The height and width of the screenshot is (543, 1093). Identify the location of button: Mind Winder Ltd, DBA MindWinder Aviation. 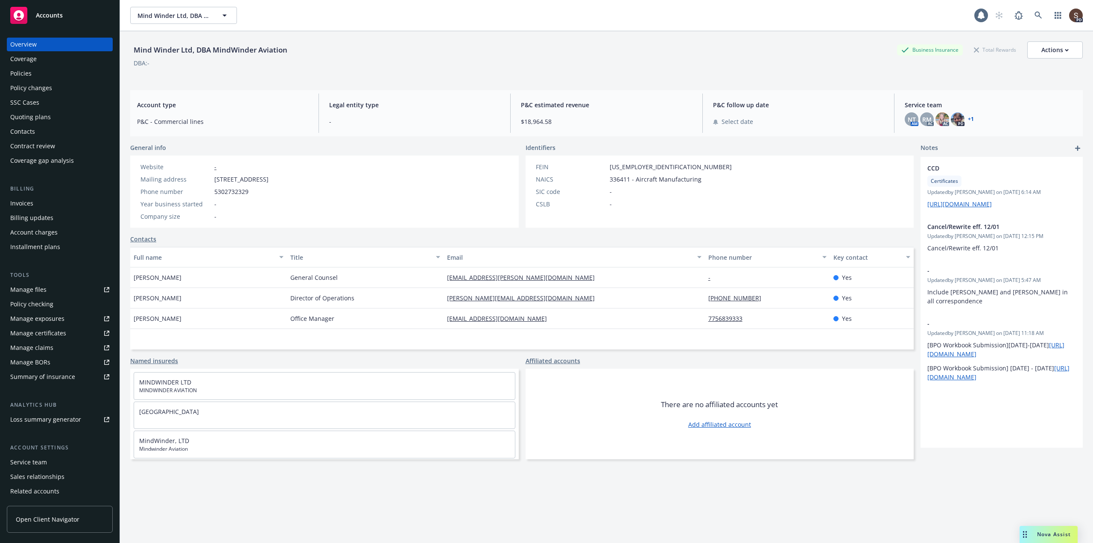
(184, 15).